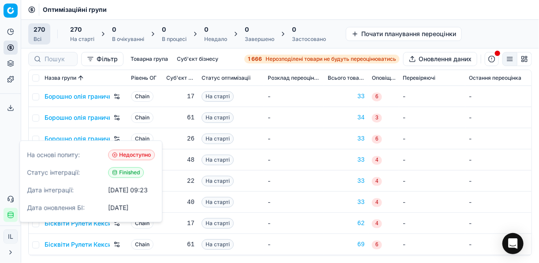 Image resolution: width=539 pixels, height=263 pixels. What do you see at coordinates (60, 78) in the screenshot?
I see `span: Назва групи` at bounding box center [60, 78].